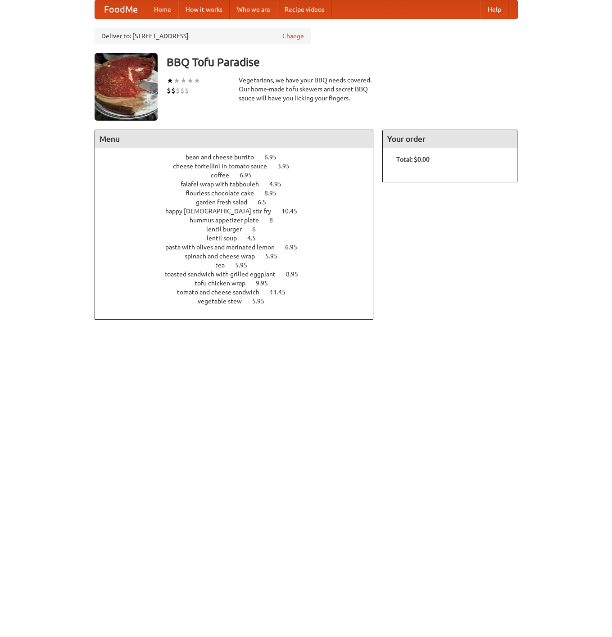 This screenshot has width=612, height=637. I want to click on a: FoodMe, so click(121, 9).